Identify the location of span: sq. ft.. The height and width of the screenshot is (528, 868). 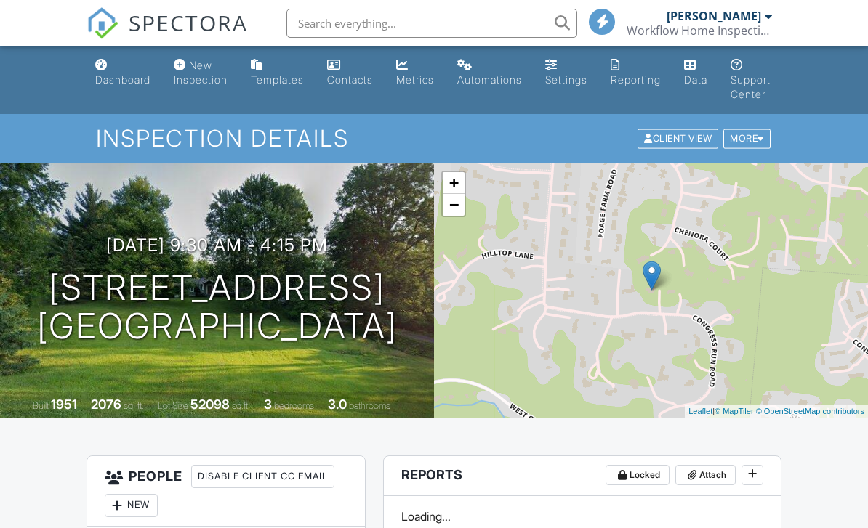
(134, 406).